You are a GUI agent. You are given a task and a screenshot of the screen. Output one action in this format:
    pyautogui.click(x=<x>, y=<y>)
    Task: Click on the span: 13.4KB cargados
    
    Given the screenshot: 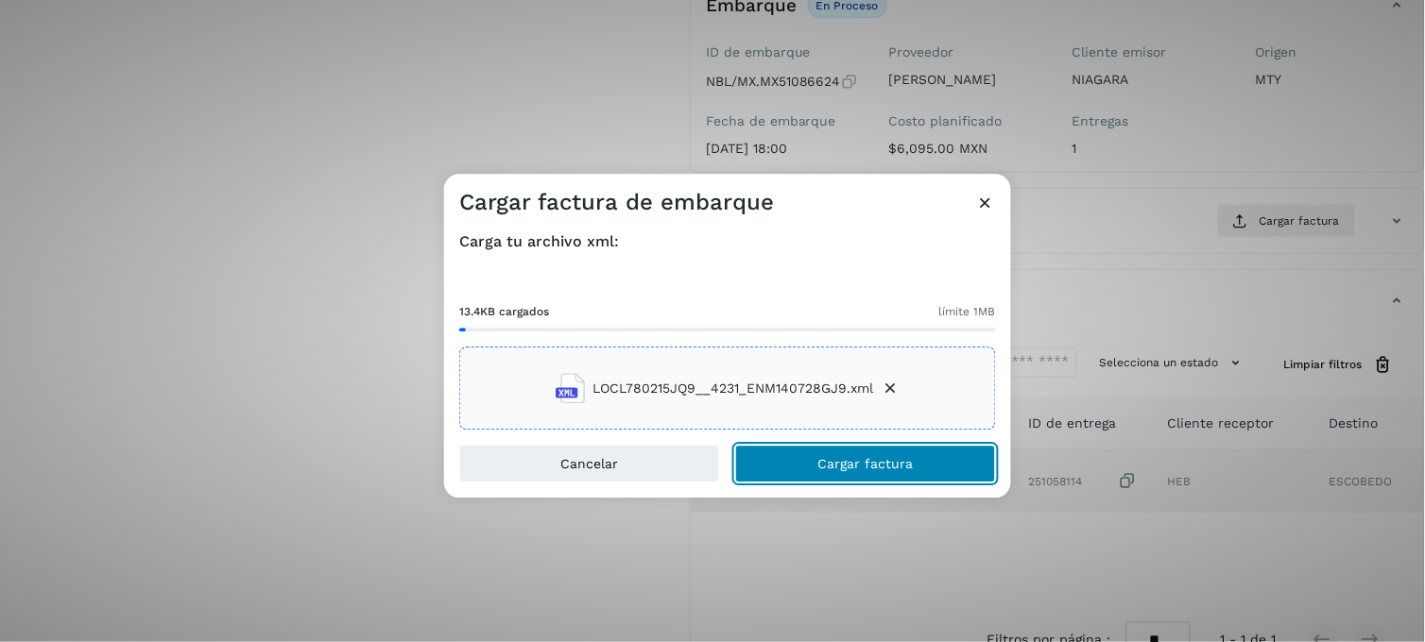 What is the action you would take?
    pyautogui.click(x=504, y=313)
    